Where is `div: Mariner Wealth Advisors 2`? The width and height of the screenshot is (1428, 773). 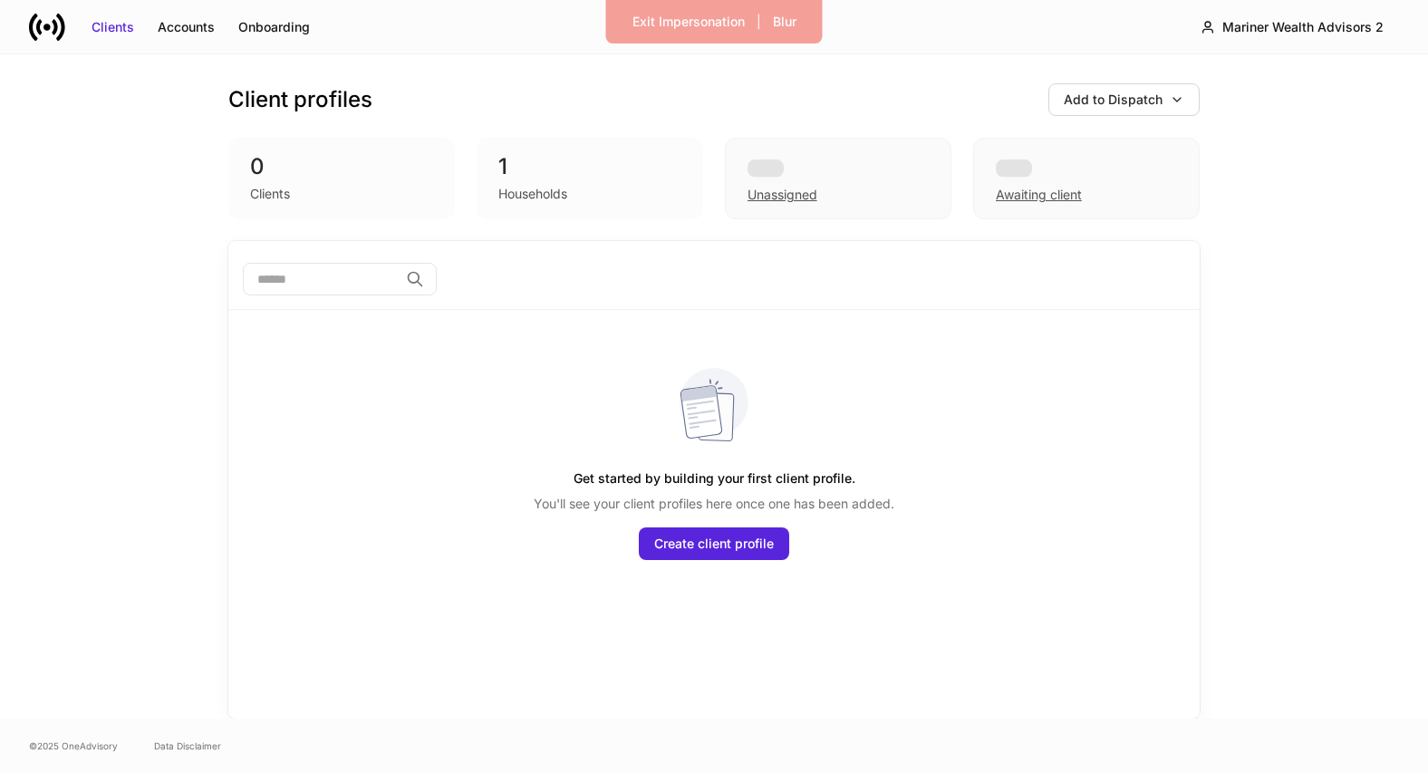 div: Mariner Wealth Advisors 2 is located at coordinates (1303, 27).